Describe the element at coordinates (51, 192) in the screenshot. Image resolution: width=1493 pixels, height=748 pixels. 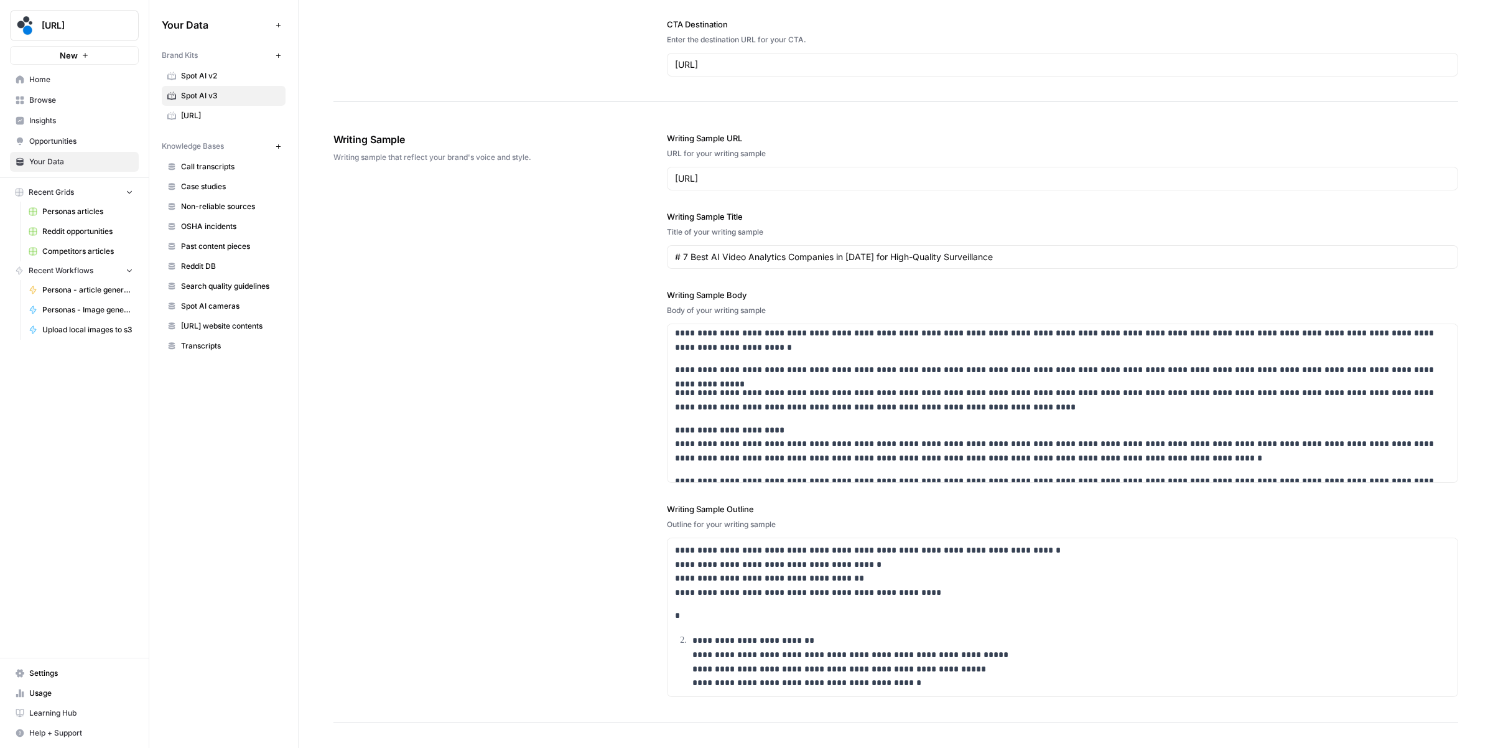
I see `span: Recent Grids` at that location.